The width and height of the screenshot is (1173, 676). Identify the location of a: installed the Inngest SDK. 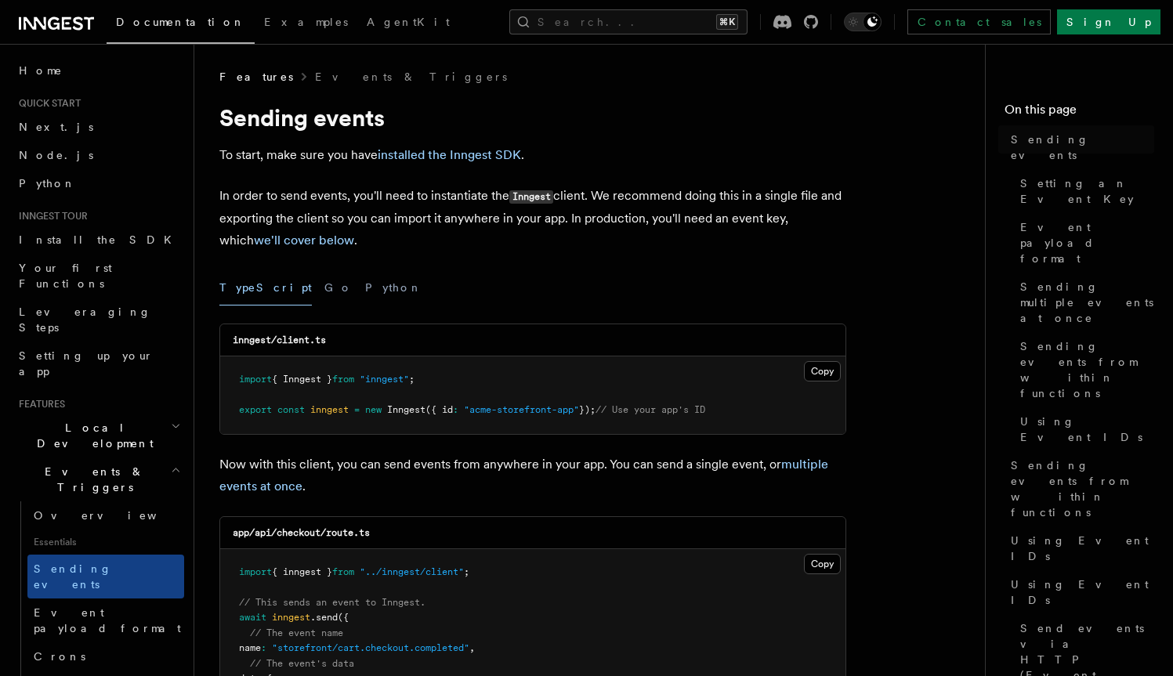
(449, 154).